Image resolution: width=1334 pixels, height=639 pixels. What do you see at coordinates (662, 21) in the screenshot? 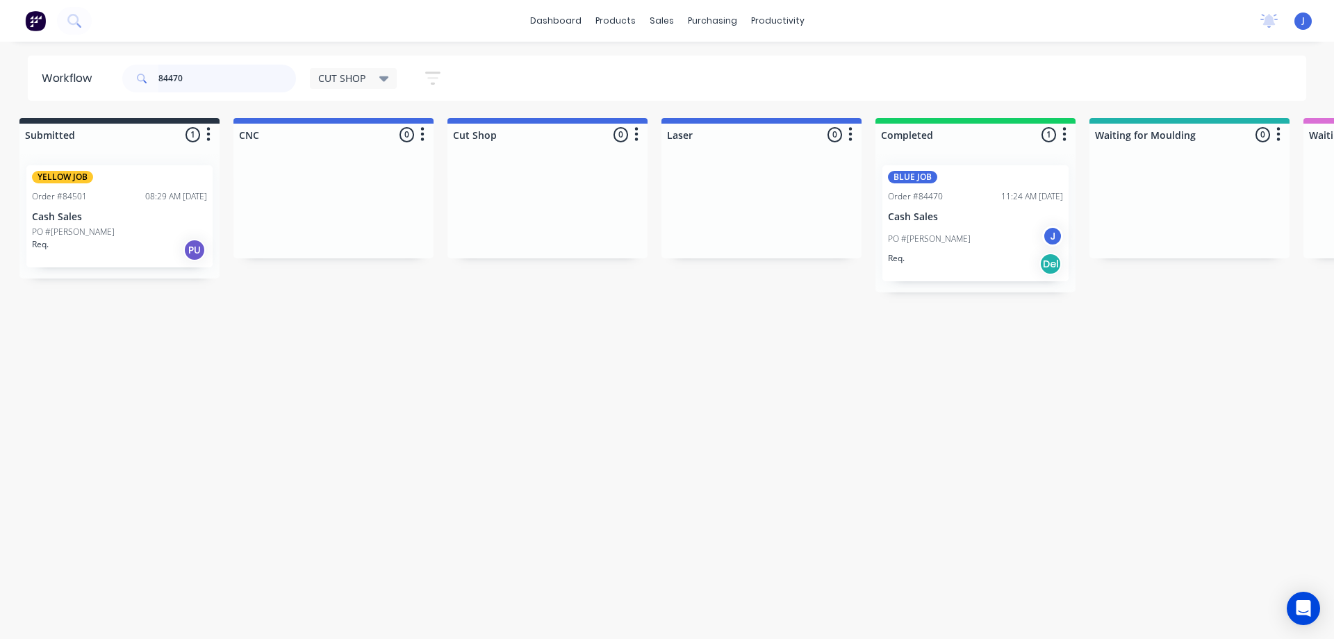
I see `div: sales` at bounding box center [662, 21].